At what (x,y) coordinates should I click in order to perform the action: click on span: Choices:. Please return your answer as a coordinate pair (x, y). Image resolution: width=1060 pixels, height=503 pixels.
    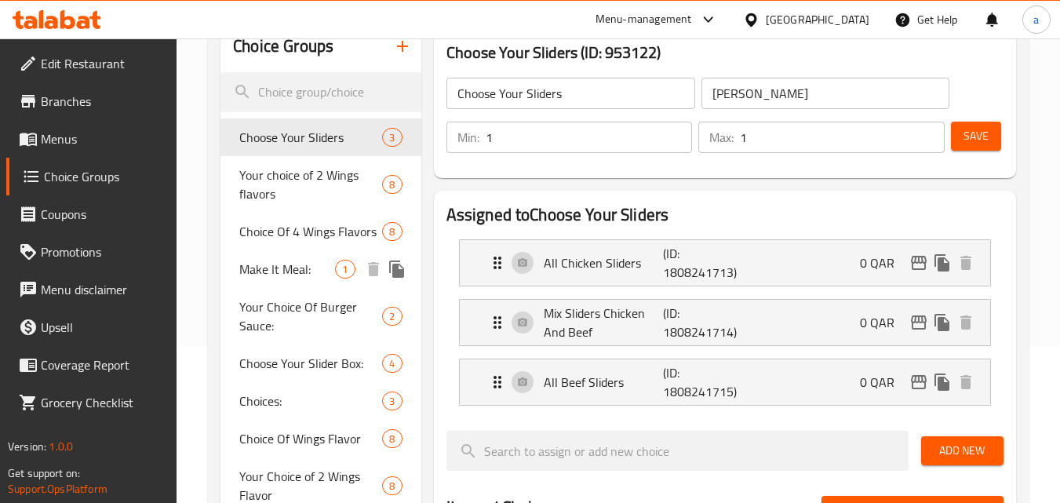
    Looking at the image, I should click on (311, 401).